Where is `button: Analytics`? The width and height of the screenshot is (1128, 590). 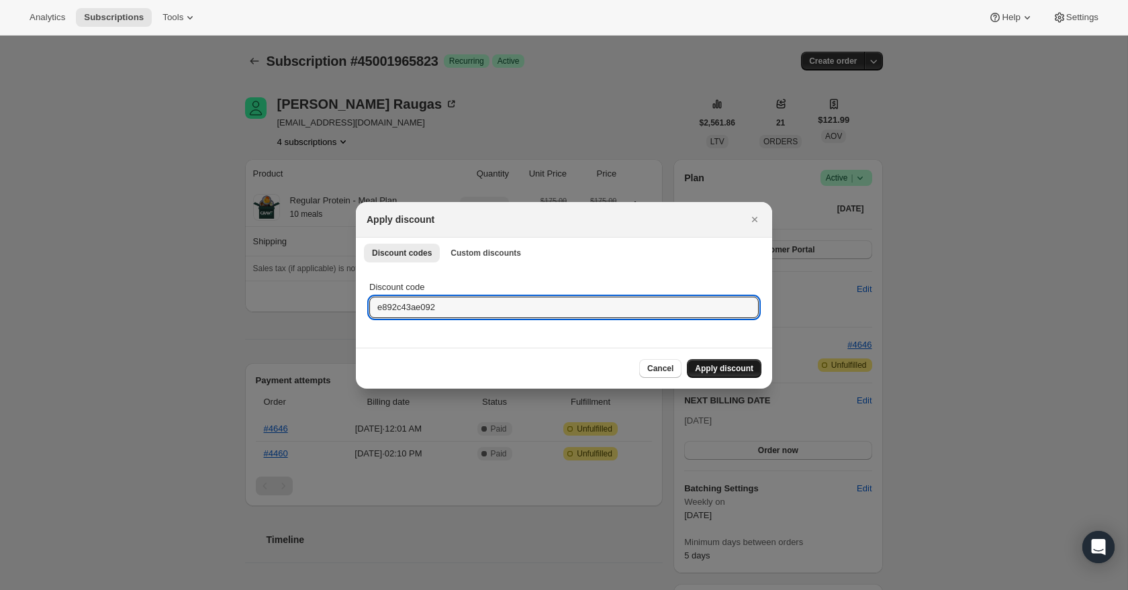 button: Analytics is located at coordinates (47, 17).